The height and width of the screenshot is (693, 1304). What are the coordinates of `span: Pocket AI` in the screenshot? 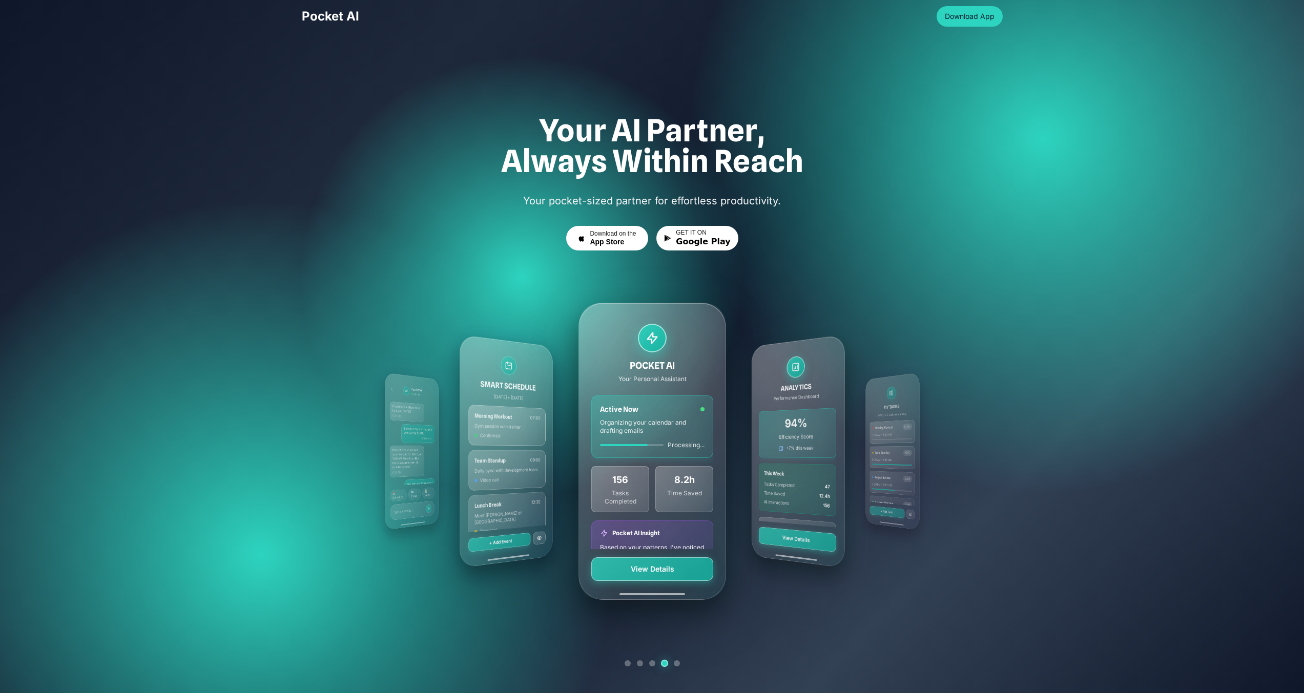 It's located at (331, 16).